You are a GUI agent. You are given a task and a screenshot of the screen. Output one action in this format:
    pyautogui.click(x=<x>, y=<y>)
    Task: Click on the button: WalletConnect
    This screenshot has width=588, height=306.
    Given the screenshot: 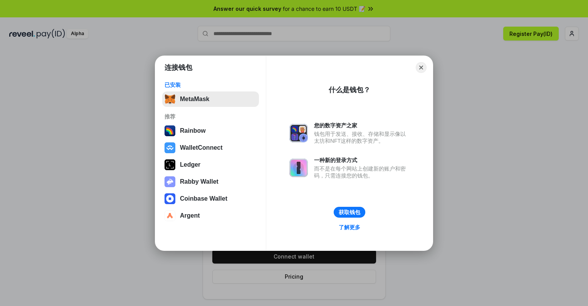 What is the action you would take?
    pyautogui.click(x=210, y=148)
    